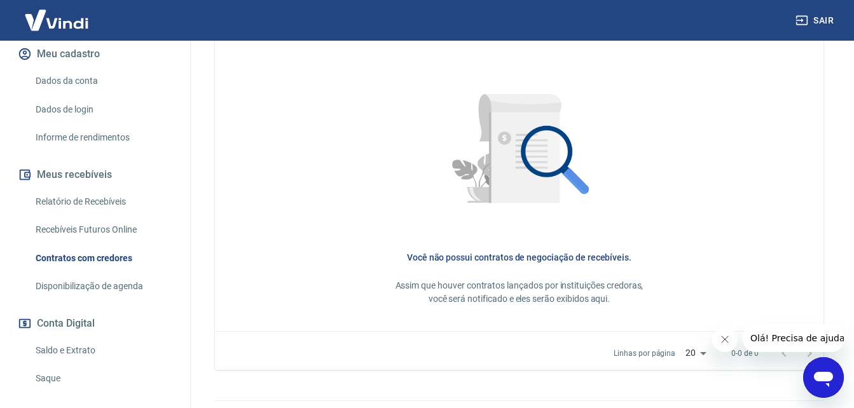 The width and height of the screenshot is (854, 408). I want to click on img: Nenhum item encontrado, so click(519, 152).